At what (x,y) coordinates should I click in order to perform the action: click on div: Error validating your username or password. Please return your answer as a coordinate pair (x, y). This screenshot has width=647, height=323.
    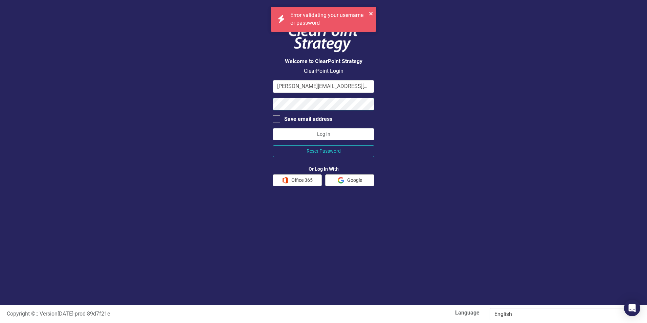
    Looking at the image, I should click on (329, 19).